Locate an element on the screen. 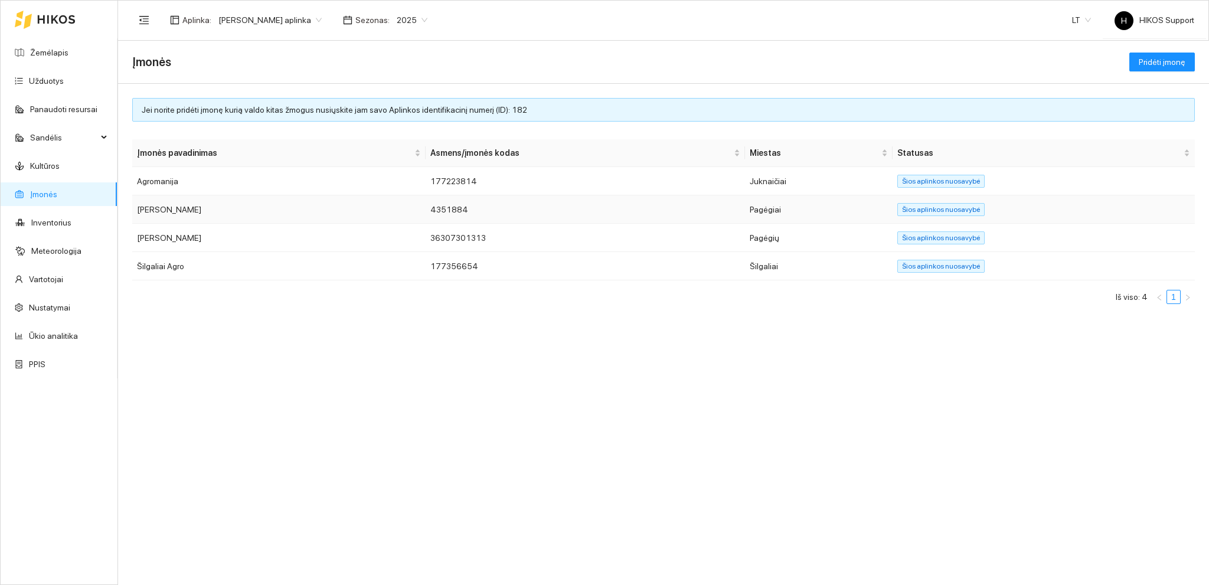  a: Meteorologija is located at coordinates (56, 251).